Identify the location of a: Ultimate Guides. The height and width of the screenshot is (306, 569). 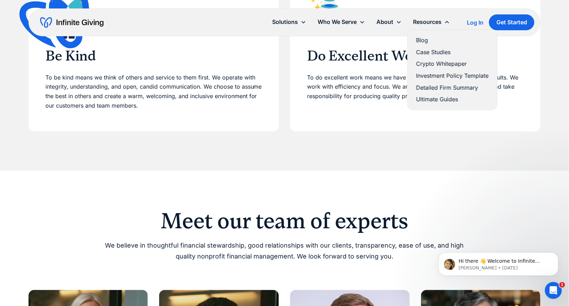
(452, 99).